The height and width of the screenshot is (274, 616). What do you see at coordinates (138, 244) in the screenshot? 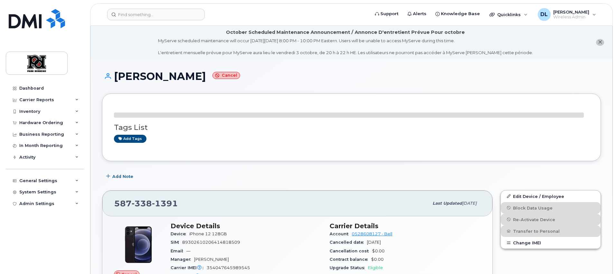
I see `img: iPhone_12.jpg` at bounding box center [138, 244].